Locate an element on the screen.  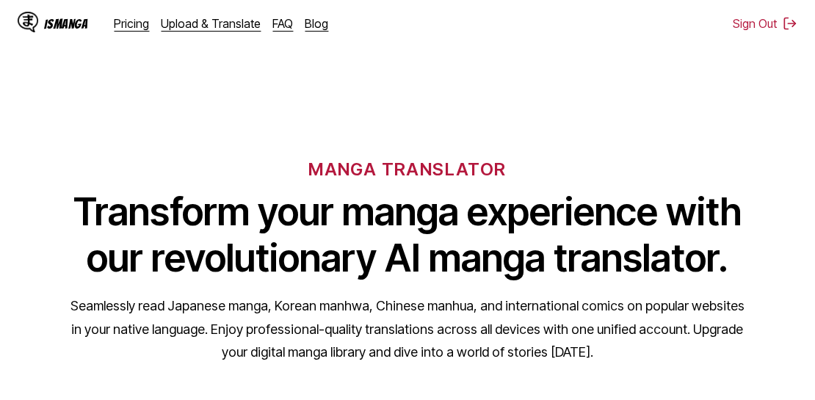
div: IsManga is located at coordinates (66, 23).